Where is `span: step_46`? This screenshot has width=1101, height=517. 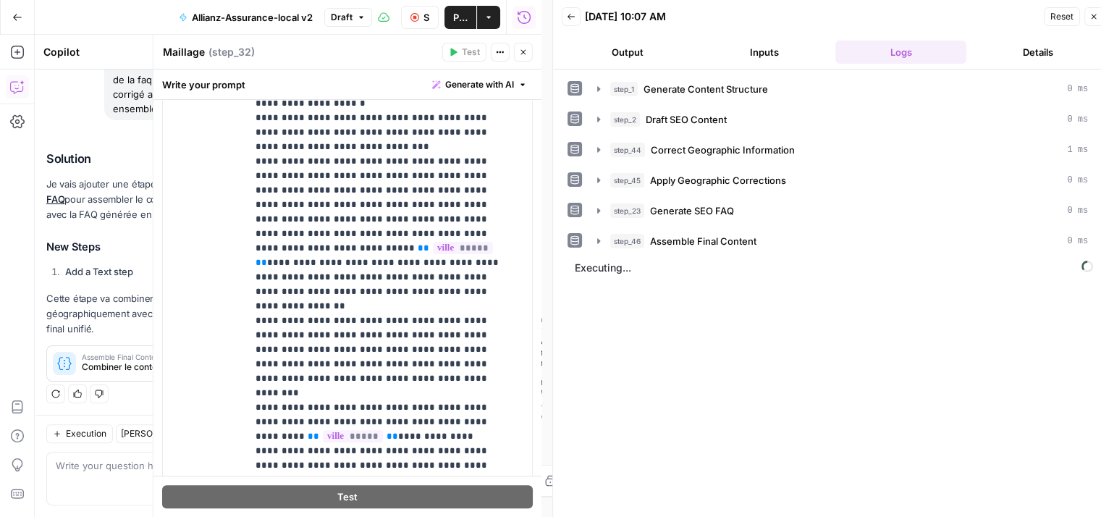
span: step_46 is located at coordinates (627, 241).